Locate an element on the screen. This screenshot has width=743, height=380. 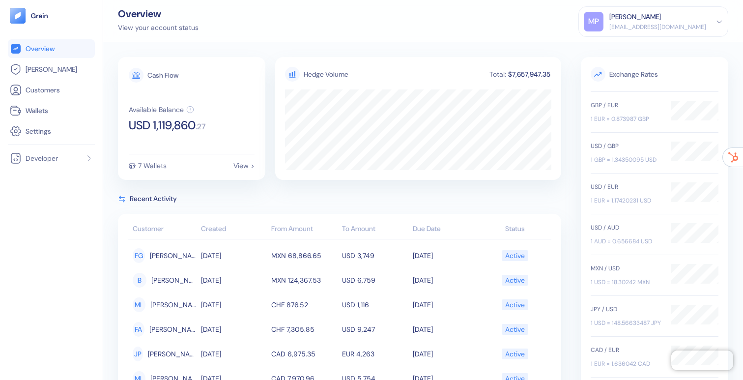
div: View your account status is located at coordinates (158, 28).